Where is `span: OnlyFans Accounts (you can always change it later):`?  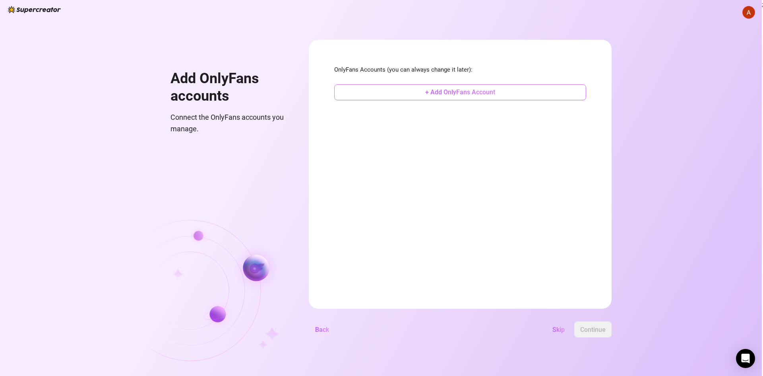
span: OnlyFans Accounts (you can always change it later): is located at coordinates (460, 70).